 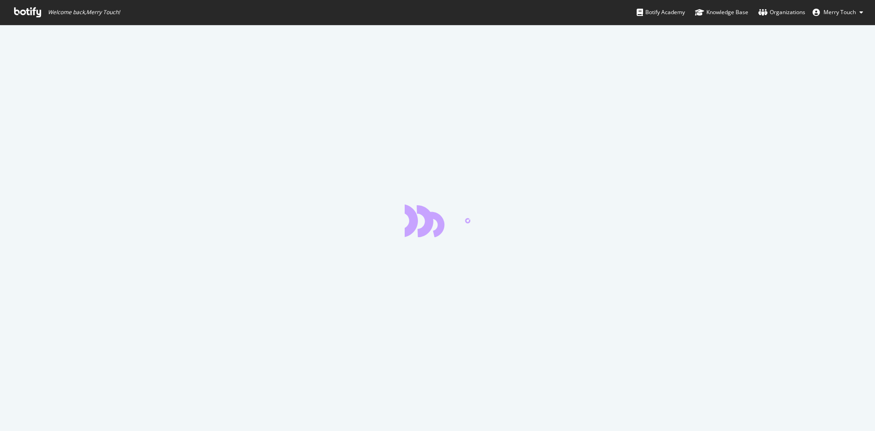 What do you see at coordinates (661, 12) in the screenshot?
I see `div: Botify Academy` at bounding box center [661, 12].